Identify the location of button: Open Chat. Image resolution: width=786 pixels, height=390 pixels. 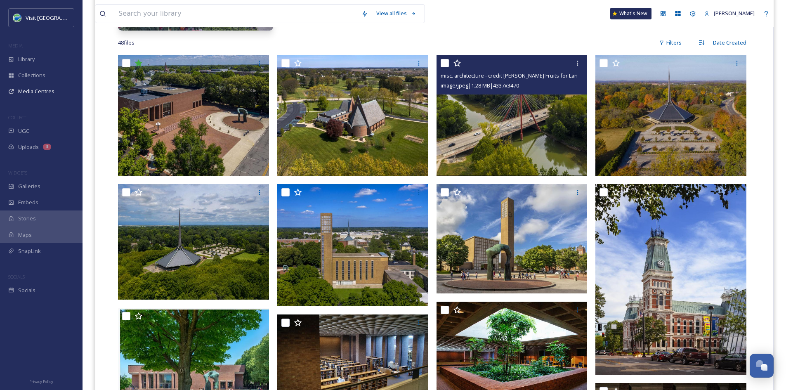
(761, 365).